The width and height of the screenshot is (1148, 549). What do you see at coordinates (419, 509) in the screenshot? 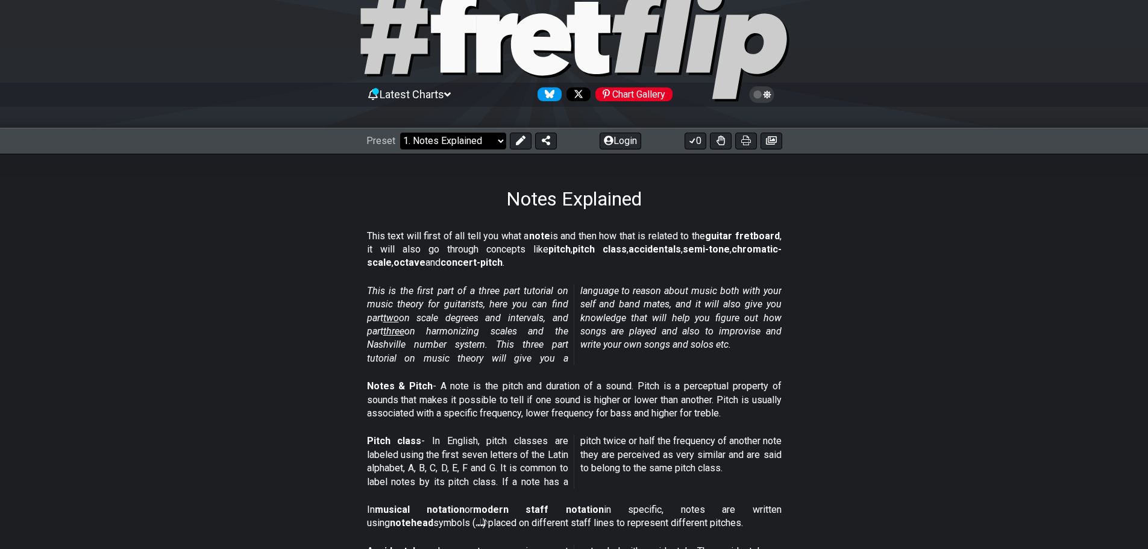
I see `strong: musical notation` at bounding box center [419, 509].